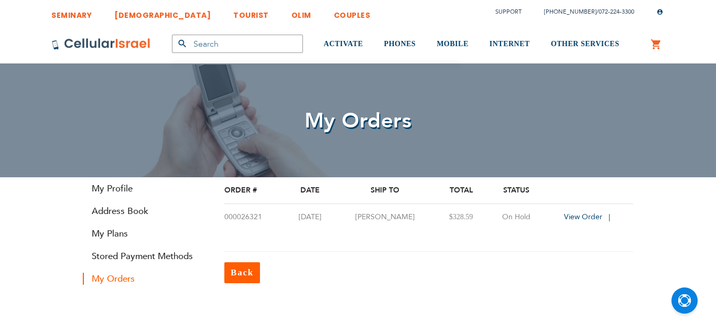 Image resolution: width=716 pixels, height=332 pixels. I want to click on a: MOBILE, so click(453, 44).